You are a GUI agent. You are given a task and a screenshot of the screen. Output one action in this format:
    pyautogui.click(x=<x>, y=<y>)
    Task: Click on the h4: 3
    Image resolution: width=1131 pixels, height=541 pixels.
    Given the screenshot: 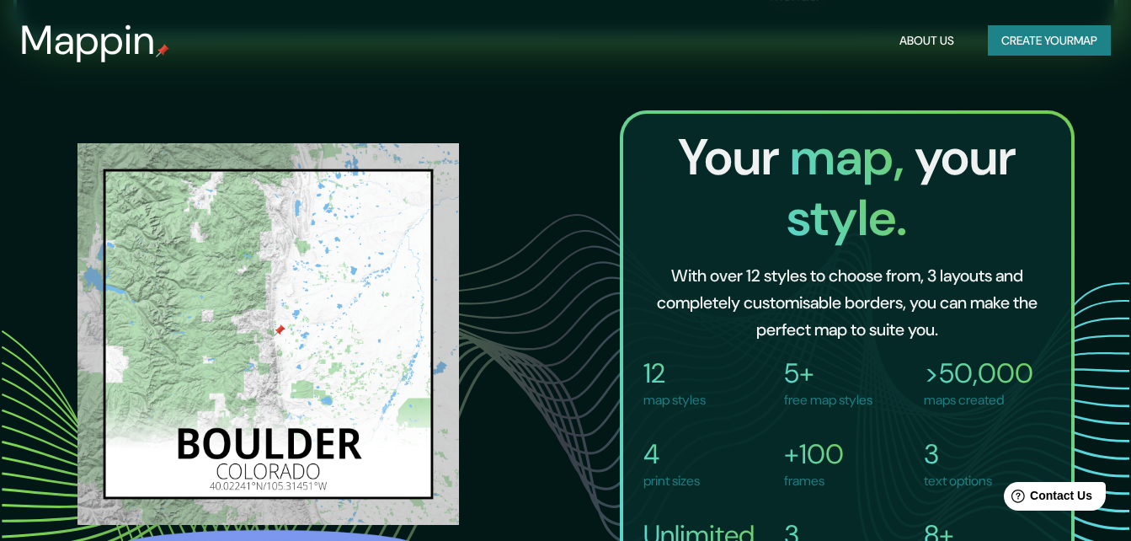 What is the action you would take?
    pyautogui.click(x=958, y=454)
    